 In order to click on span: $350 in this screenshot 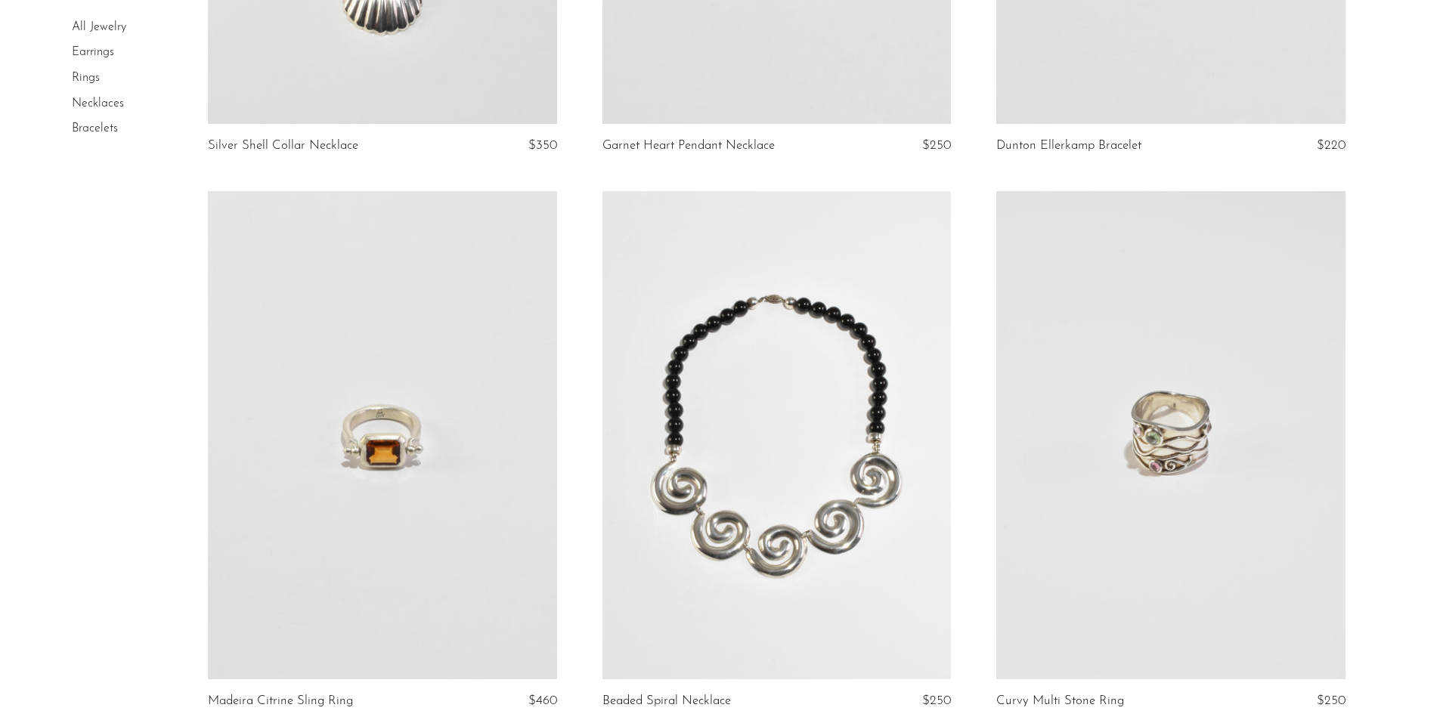, I will do `click(543, 145)`.